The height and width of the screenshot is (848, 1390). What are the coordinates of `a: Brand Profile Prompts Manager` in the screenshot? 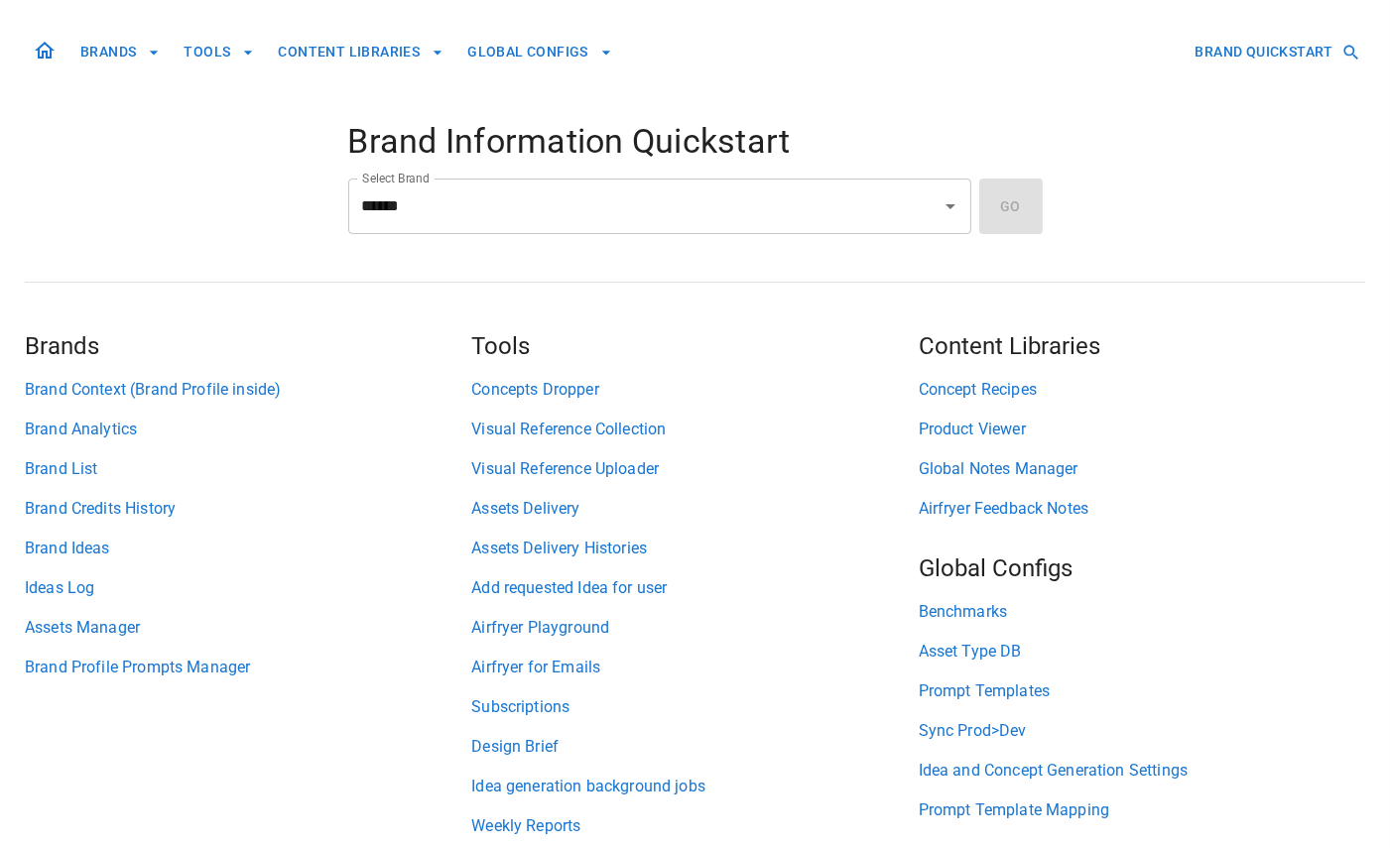 It's located at (248, 668).